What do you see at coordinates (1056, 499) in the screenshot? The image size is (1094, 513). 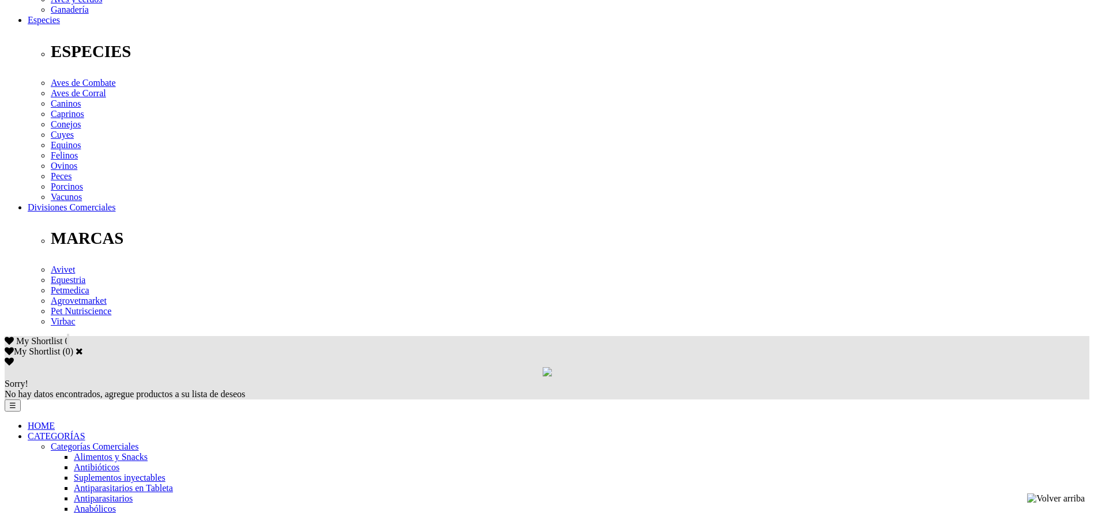 I see `img: Volver arriba` at bounding box center [1056, 499].